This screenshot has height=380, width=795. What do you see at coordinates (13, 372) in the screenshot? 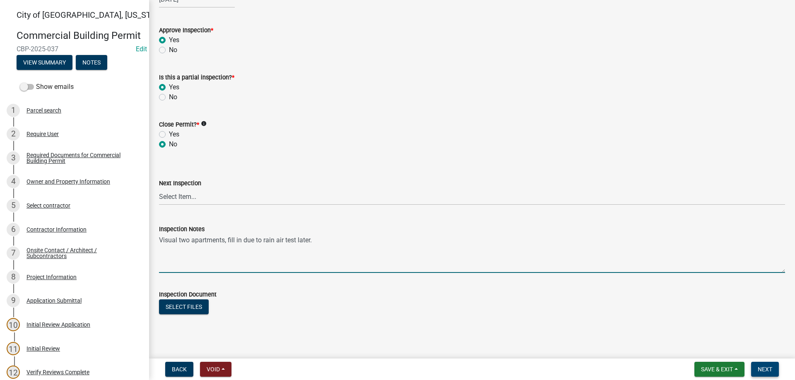
I see `div: 12` at bounding box center [13, 372].